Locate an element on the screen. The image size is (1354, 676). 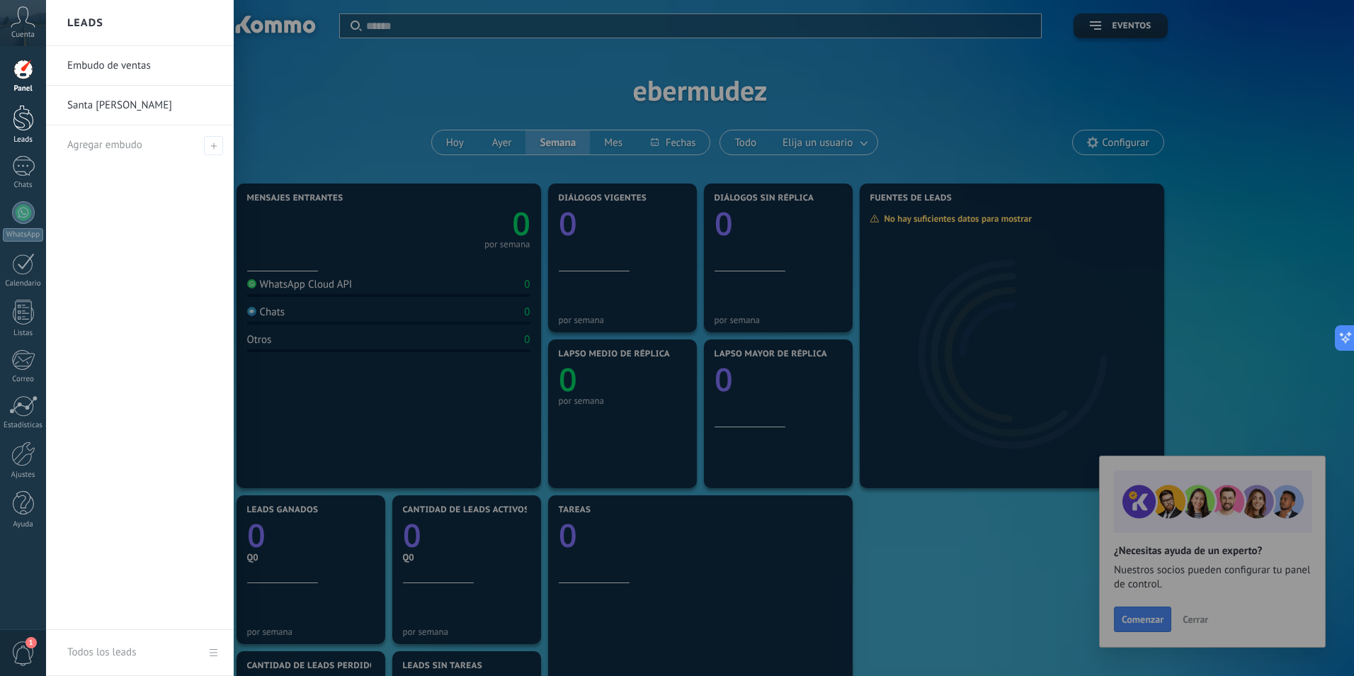
div: Calendario is located at coordinates (23, 283).